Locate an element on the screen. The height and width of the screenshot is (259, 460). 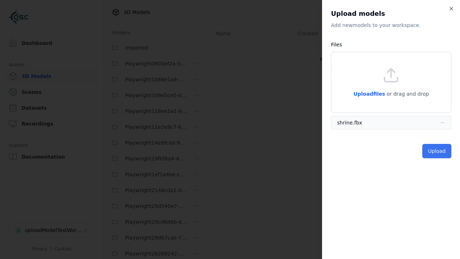
label: Files is located at coordinates (337, 45).